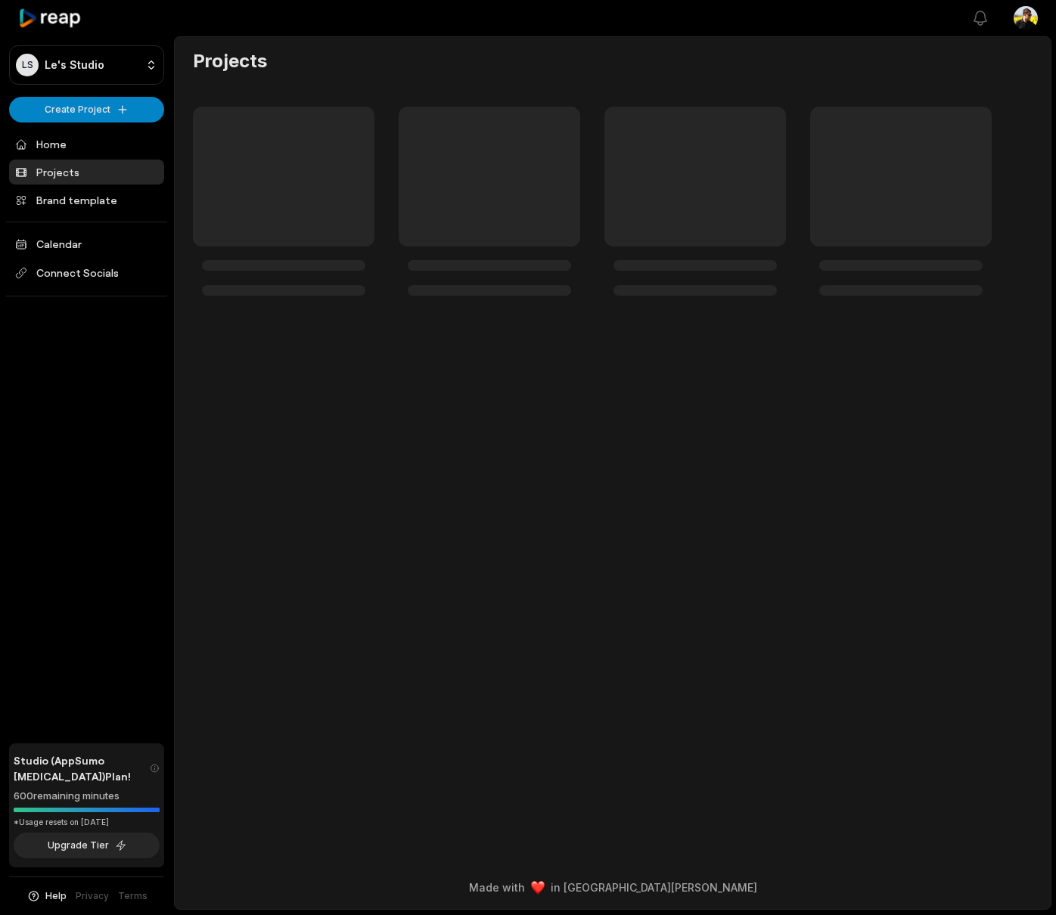 This screenshot has height=915, width=1056. I want to click on a: Calendar, so click(86, 244).